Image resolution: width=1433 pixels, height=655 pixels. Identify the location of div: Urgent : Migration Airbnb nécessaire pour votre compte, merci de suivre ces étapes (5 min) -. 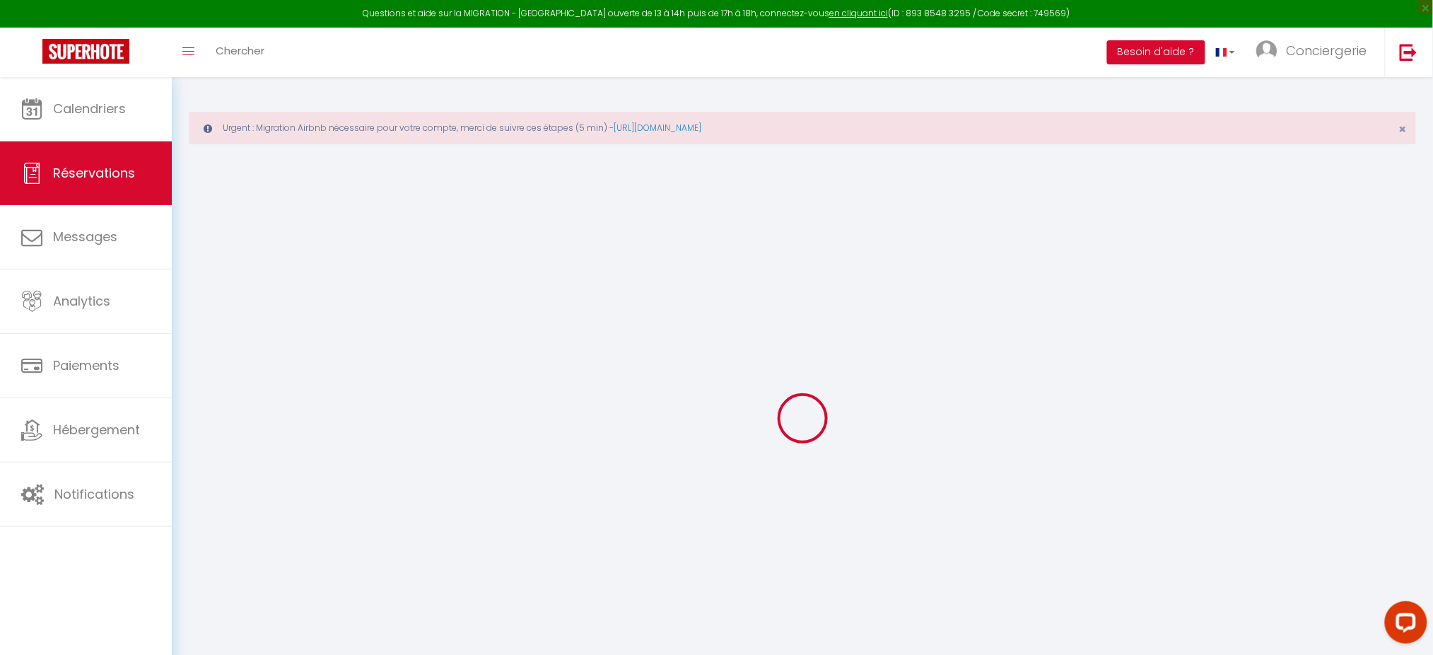
(802, 128).